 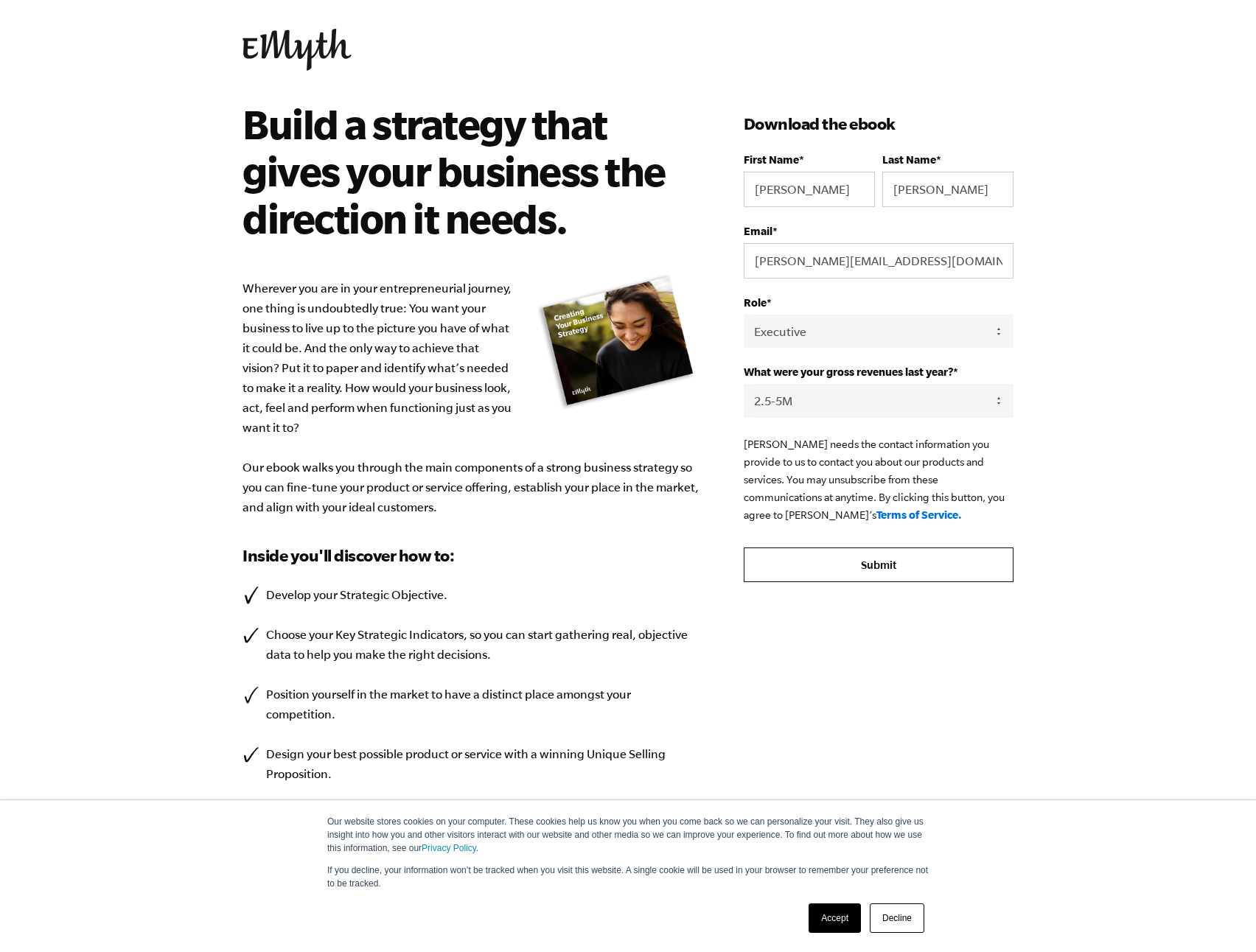 I want to click on span: What were your gross revenues last year?, so click(x=848, y=372).